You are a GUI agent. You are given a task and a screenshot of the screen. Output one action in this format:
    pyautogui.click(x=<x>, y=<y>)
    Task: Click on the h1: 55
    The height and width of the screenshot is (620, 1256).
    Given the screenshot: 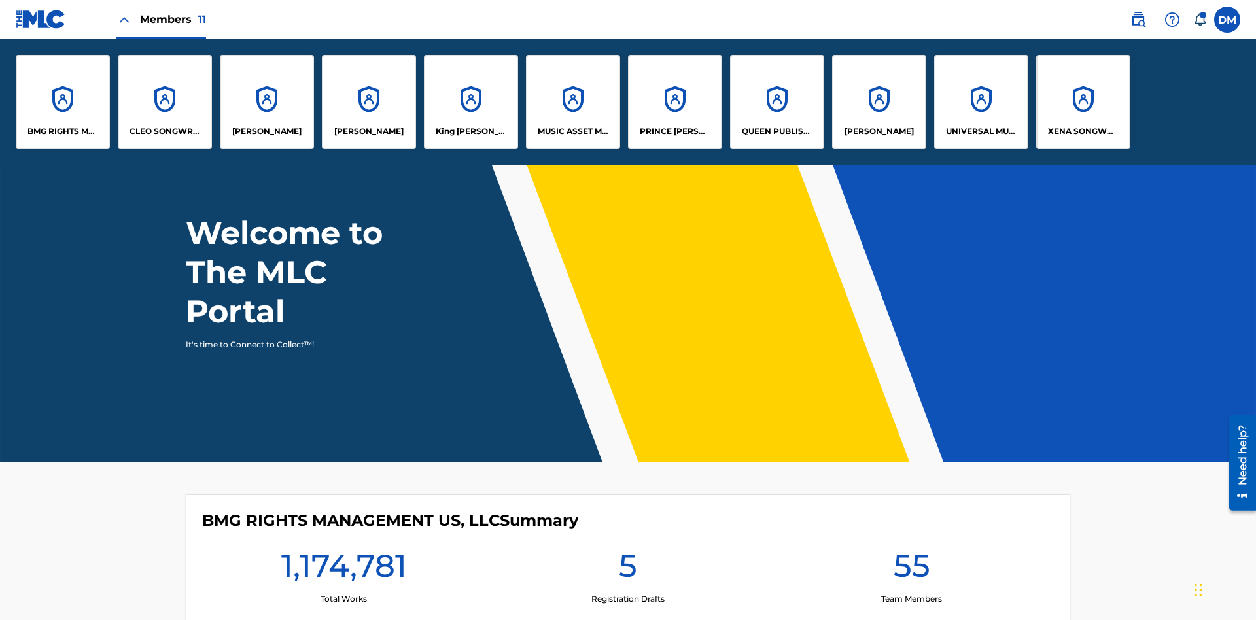 What is the action you would take?
    pyautogui.click(x=912, y=570)
    